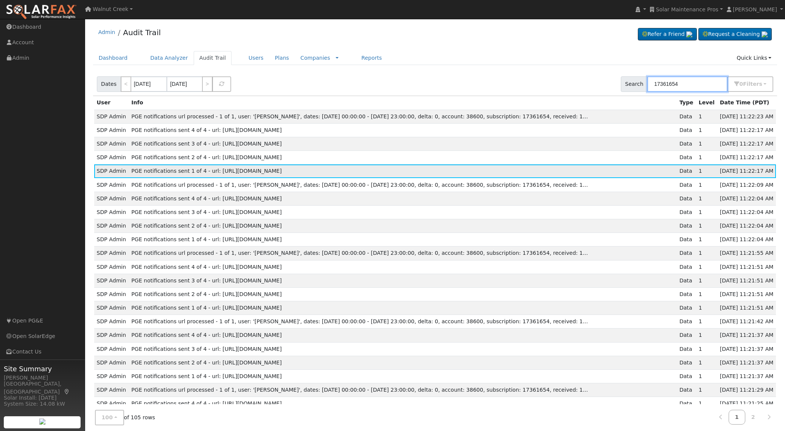 Image resolution: width=785 pixels, height=431 pixels. Describe the element at coordinates (256, 58) in the screenshot. I see `a: Users` at that location.